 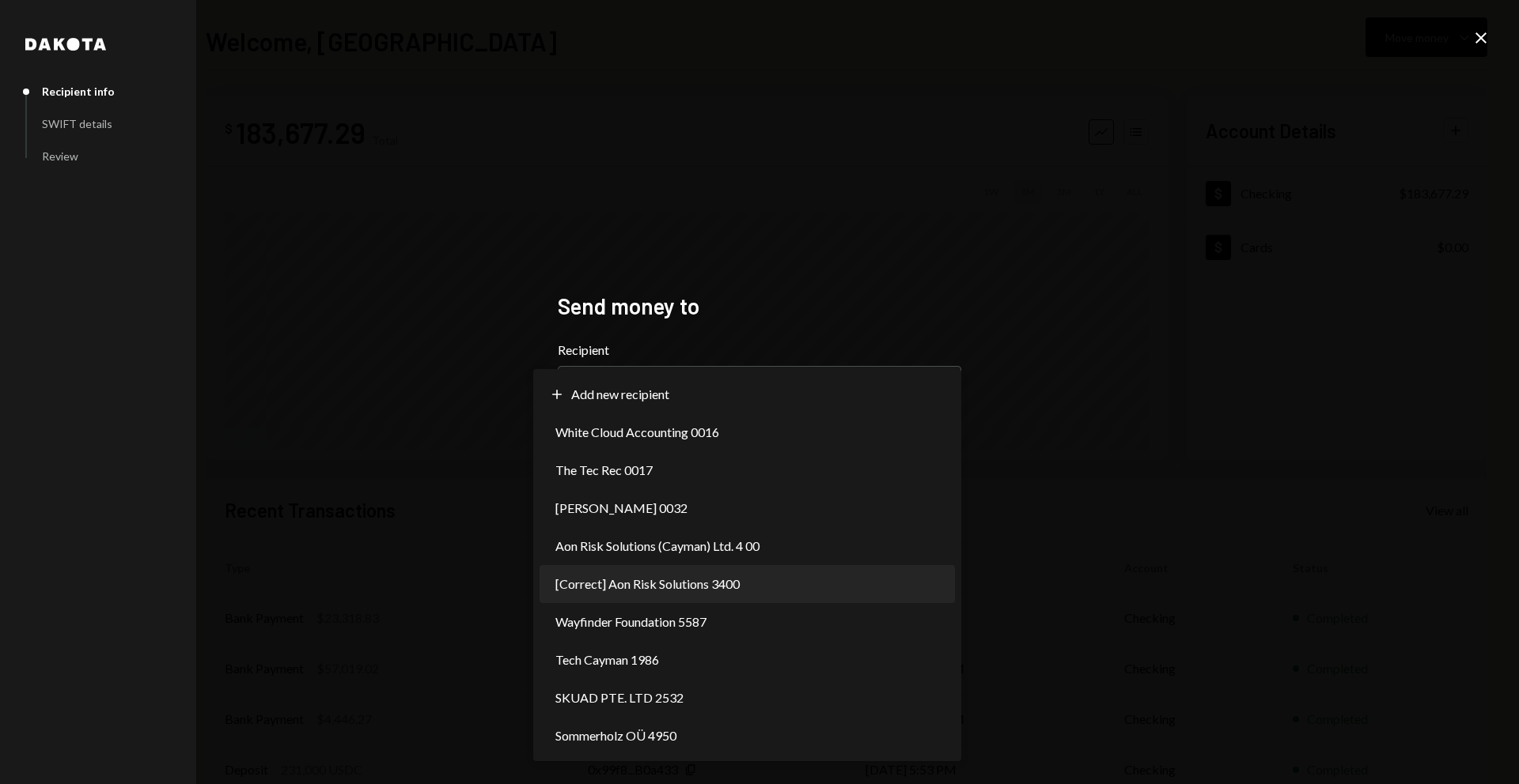 I want to click on div: Review, so click(x=60, y=156).